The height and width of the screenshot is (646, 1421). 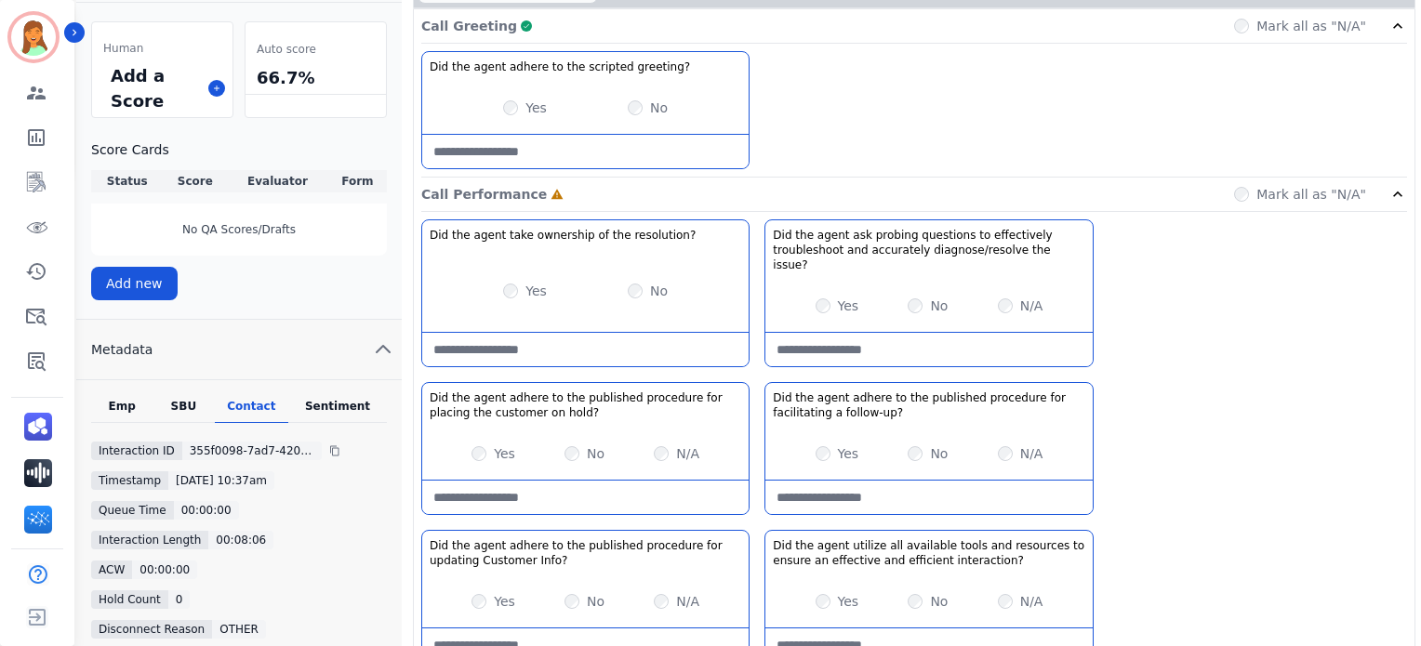 What do you see at coordinates (137, 451) in the screenshot?
I see `div: Interaction ID` at bounding box center [137, 451].